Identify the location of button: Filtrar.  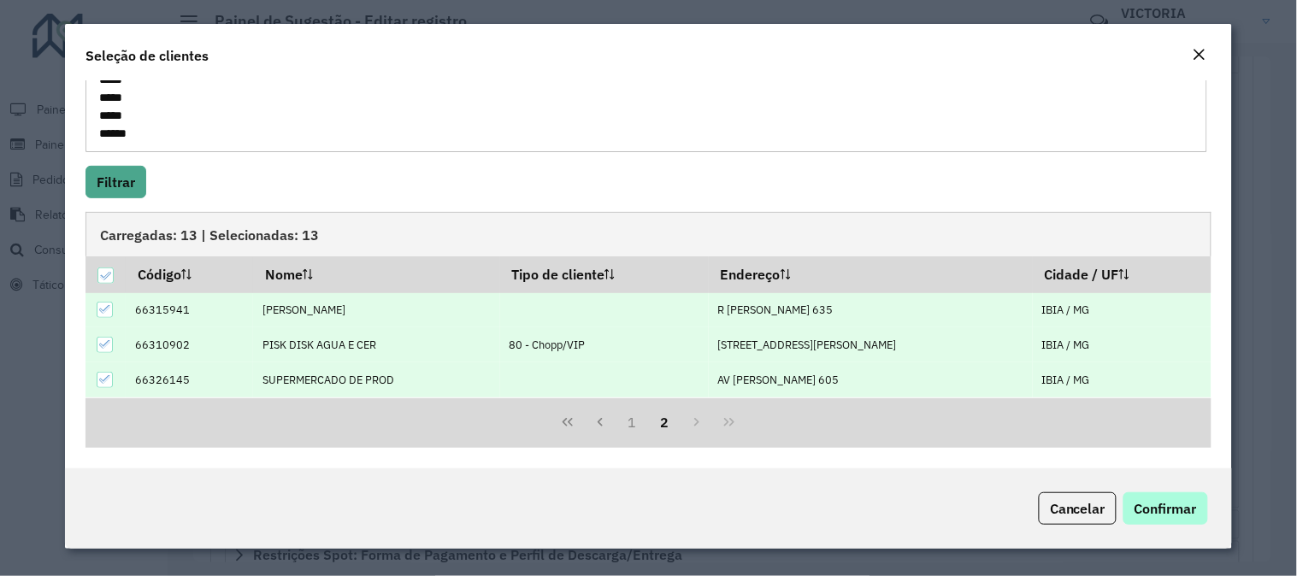
(115, 182).